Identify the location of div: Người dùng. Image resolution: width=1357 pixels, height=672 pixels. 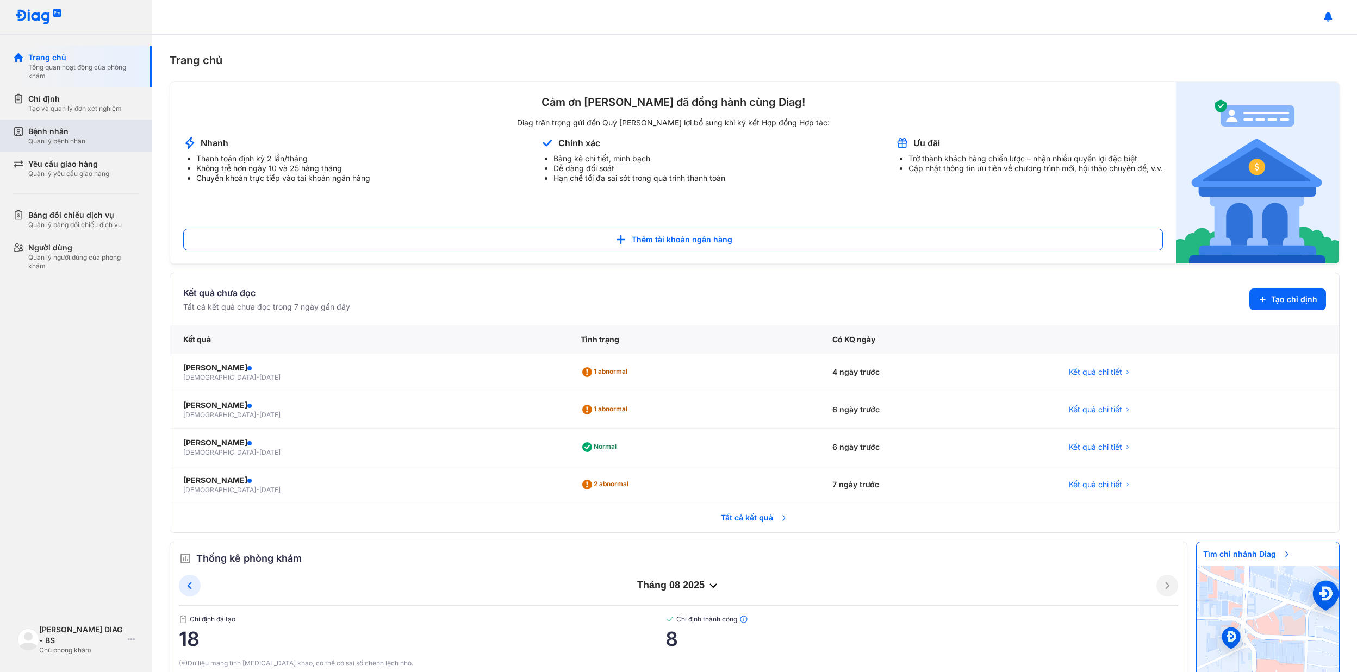
(84, 248).